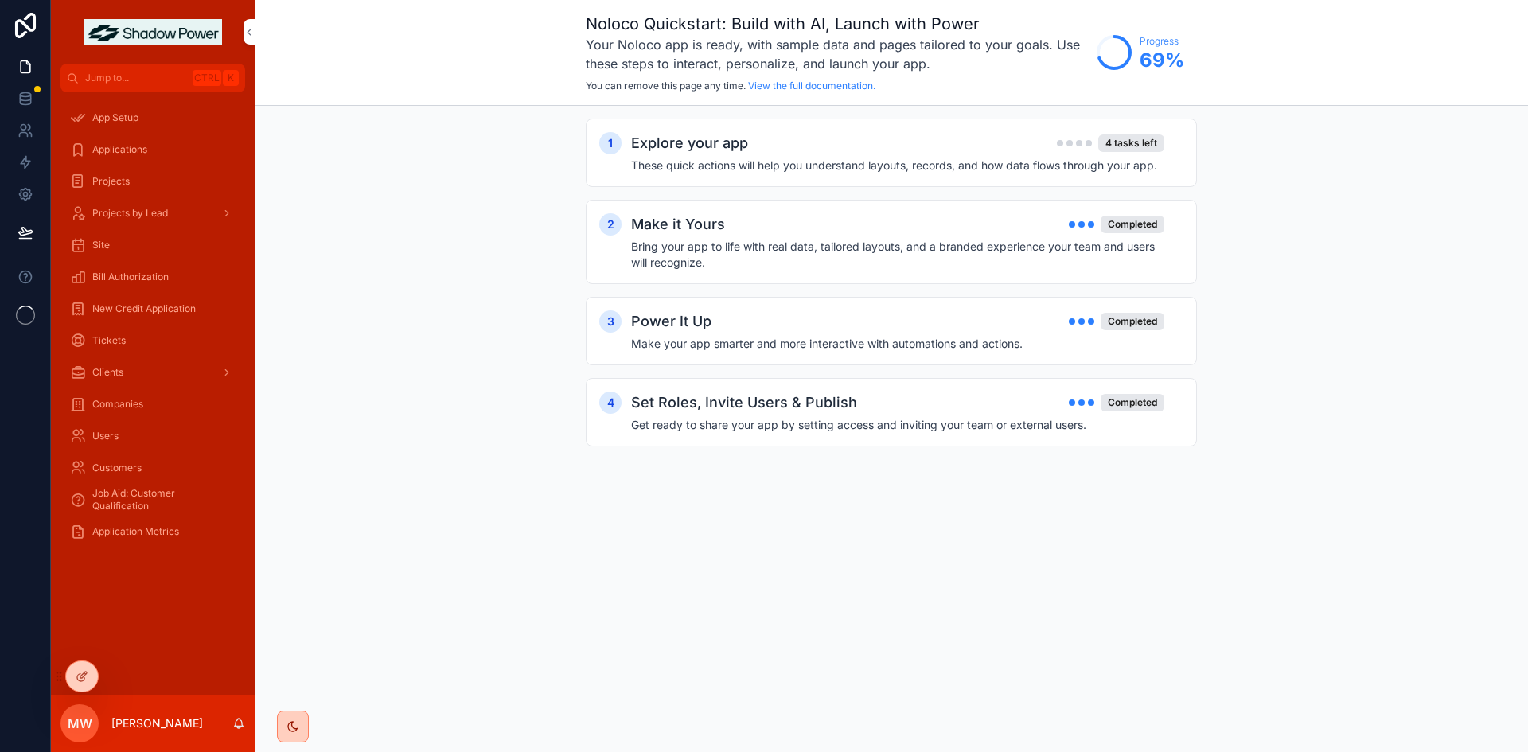 The width and height of the screenshot is (1528, 752). Describe the element at coordinates (1162, 60) in the screenshot. I see `span: 69 %` at that location.